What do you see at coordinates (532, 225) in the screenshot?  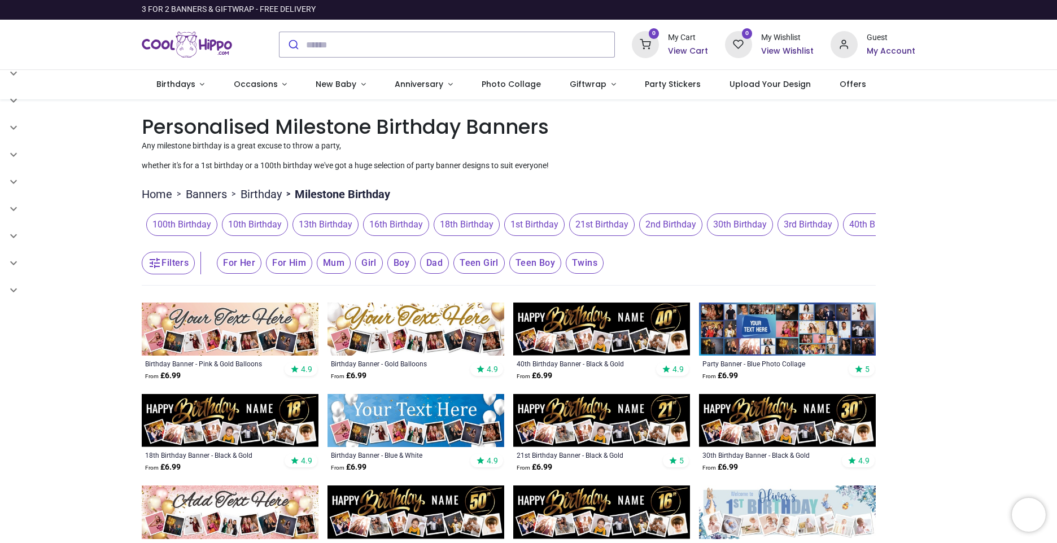 I see `button: 1st Birthday` at bounding box center [532, 225].